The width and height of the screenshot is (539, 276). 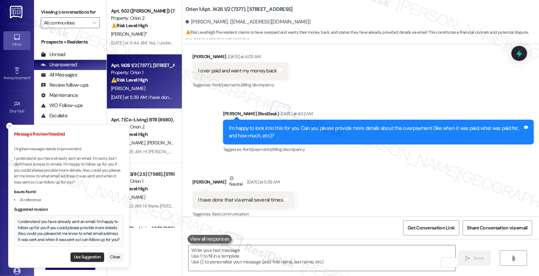 What do you see at coordinates (69, 171) in the screenshot?
I see `p: I understand you have already sent an email. I'm sorry, but I don't have access to emails. I'm ha...` at bounding box center [69, 171].